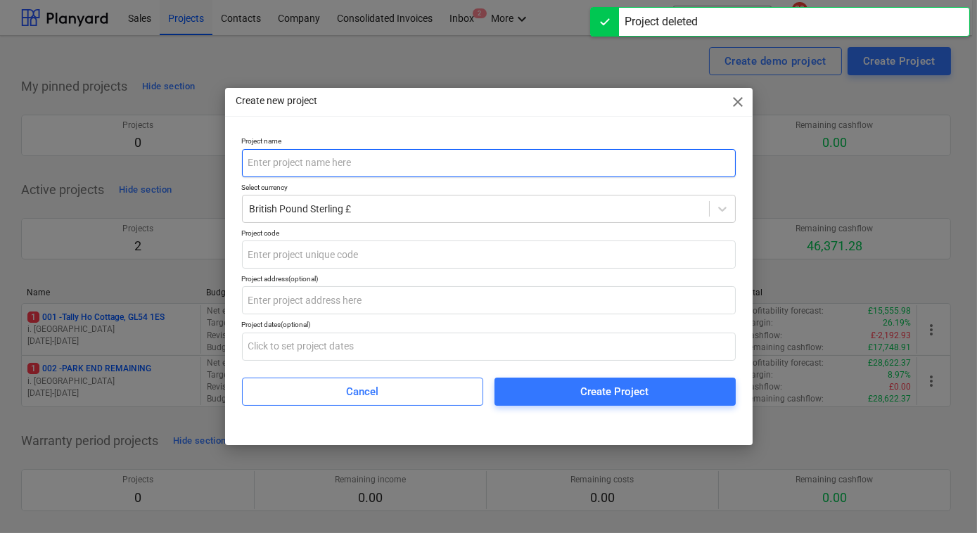  I want to click on div: Project deleted, so click(661, 22).